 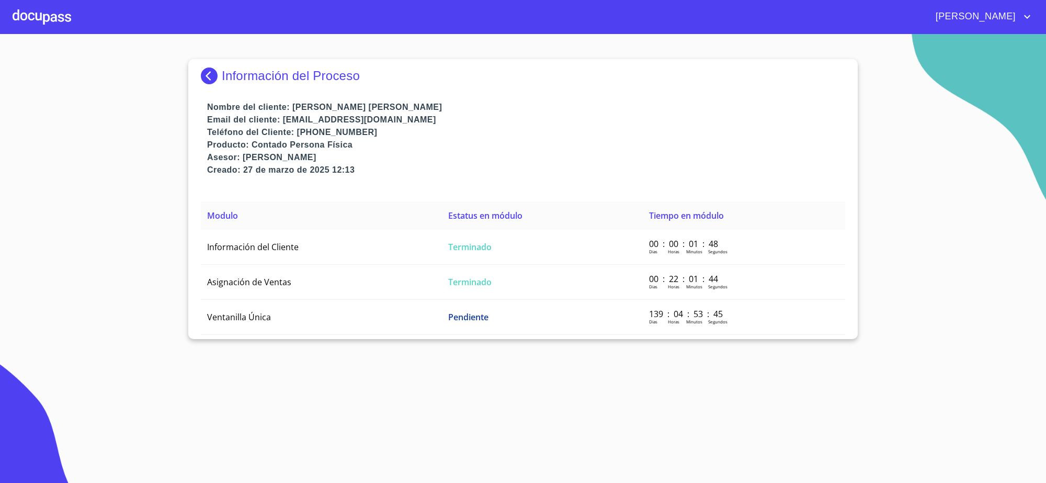 I want to click on p: 00 : 00 : 01 : 48, so click(x=684, y=244).